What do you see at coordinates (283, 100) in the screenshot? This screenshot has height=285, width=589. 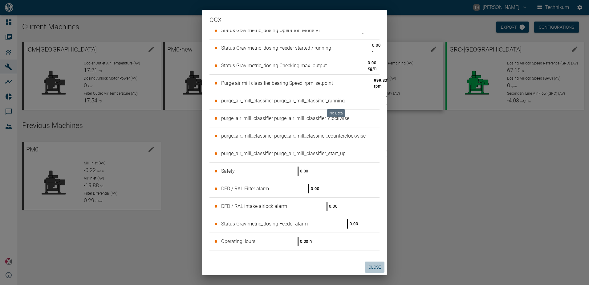 I see `span: purge_air_mill_classifier purge_air_mill_classifier_running` at bounding box center [283, 100].